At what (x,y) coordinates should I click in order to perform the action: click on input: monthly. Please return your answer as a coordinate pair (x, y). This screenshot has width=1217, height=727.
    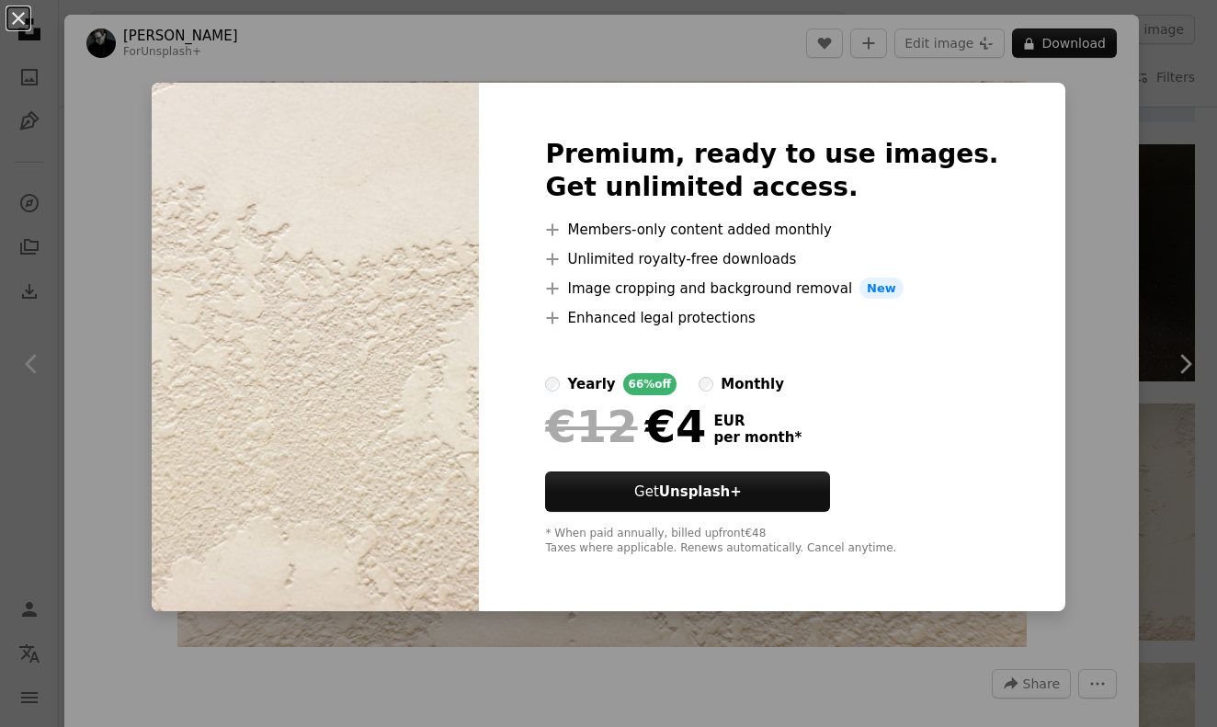
    Looking at the image, I should click on (706, 384).